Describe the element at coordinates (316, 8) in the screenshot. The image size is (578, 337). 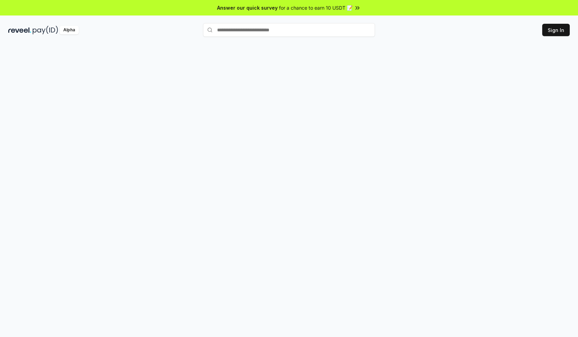
I see `span: for a chance to earn 10 USDT 📝` at that location.